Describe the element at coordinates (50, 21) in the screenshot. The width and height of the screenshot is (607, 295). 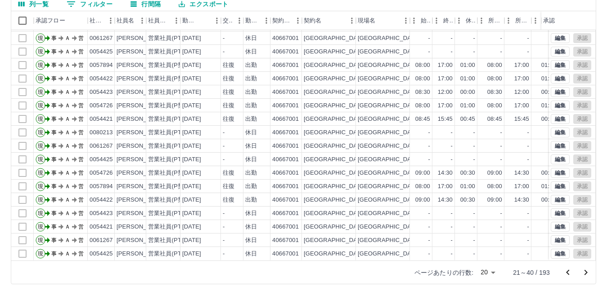
I see `div: 承認フロー` at that location.